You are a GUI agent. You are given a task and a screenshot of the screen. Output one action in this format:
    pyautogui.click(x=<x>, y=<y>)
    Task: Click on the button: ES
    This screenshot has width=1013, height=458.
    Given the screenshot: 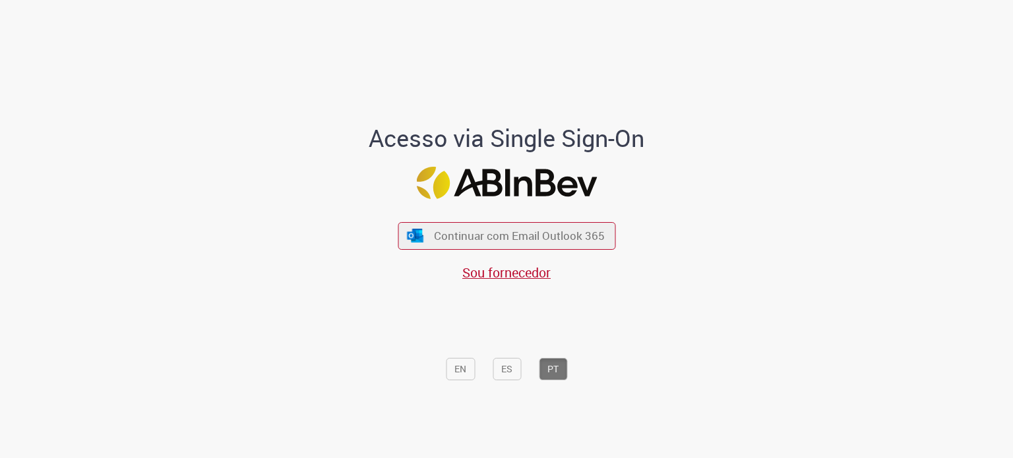 What is the action you would take?
    pyautogui.click(x=506, y=369)
    